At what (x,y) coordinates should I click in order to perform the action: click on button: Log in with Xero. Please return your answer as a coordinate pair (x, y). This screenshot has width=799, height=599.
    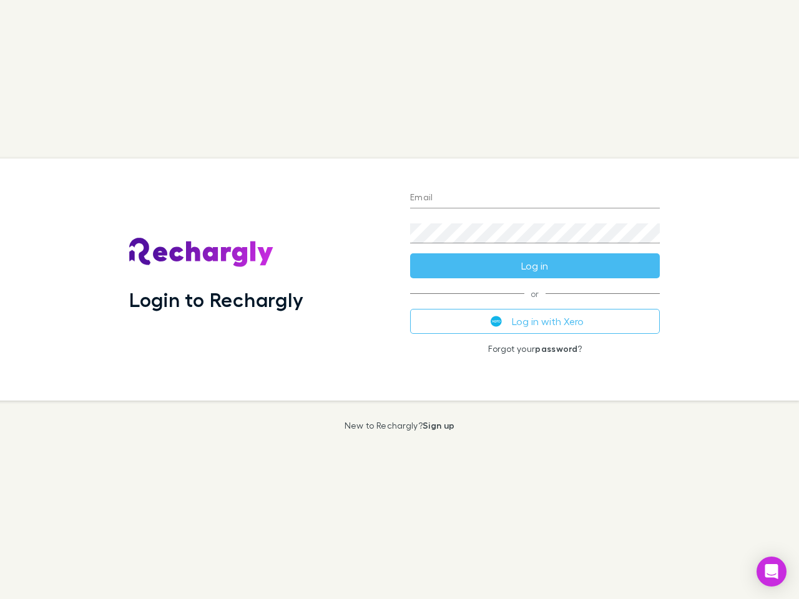
    Looking at the image, I should click on (535, 321).